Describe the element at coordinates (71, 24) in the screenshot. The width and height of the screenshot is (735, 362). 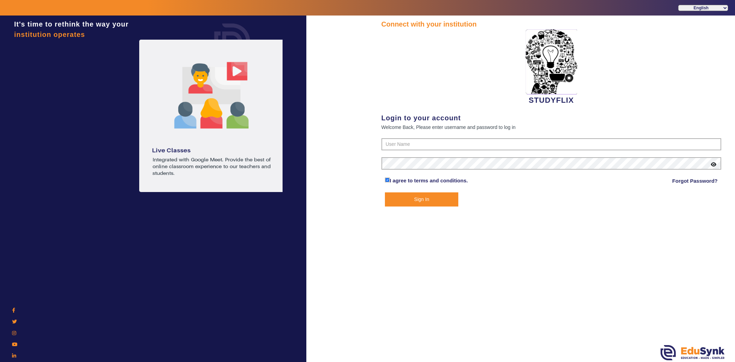
I see `span: It's time to rethink the way your` at that location.